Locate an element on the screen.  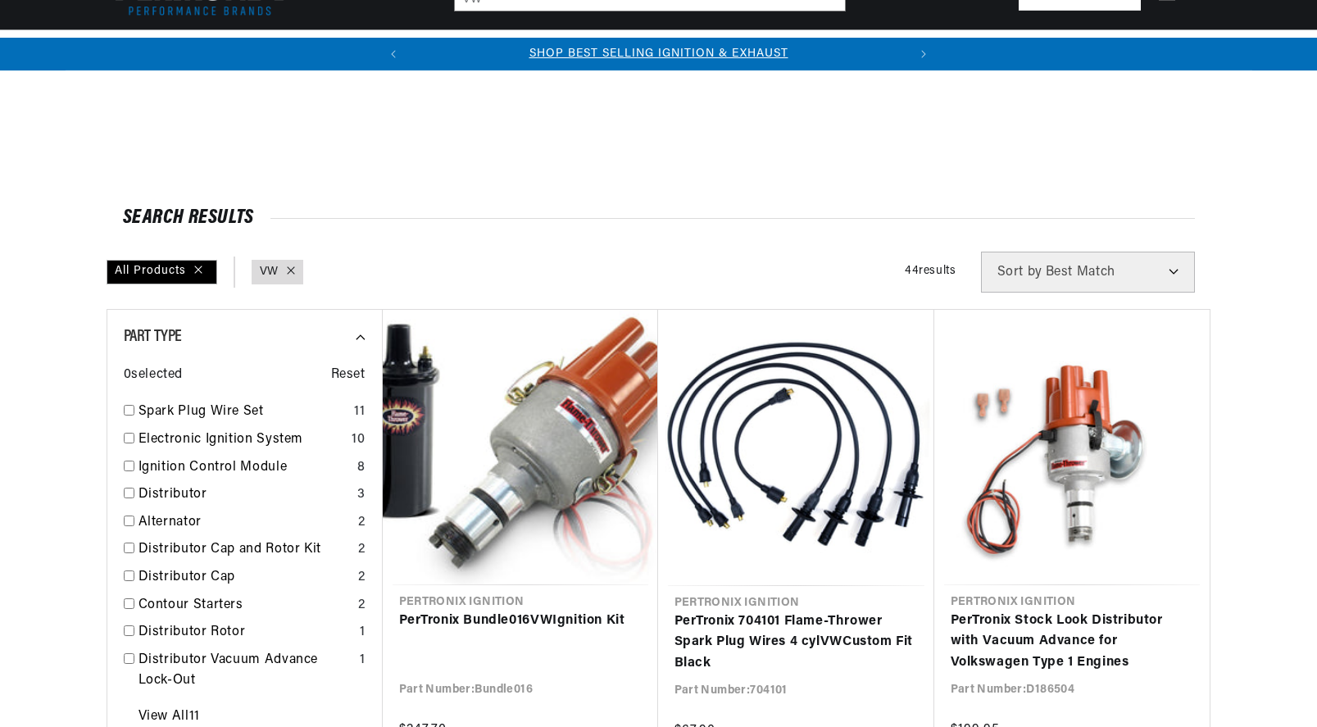
summary: Headers, Exhausts & Components is located at coordinates (479, 49).